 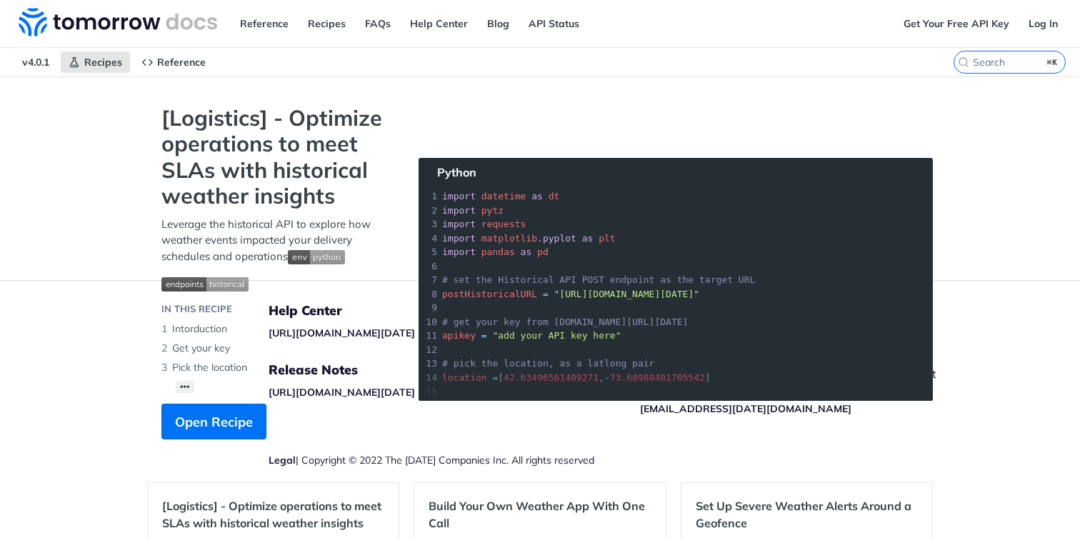 I want to click on a: API Status, so click(x=553, y=24).